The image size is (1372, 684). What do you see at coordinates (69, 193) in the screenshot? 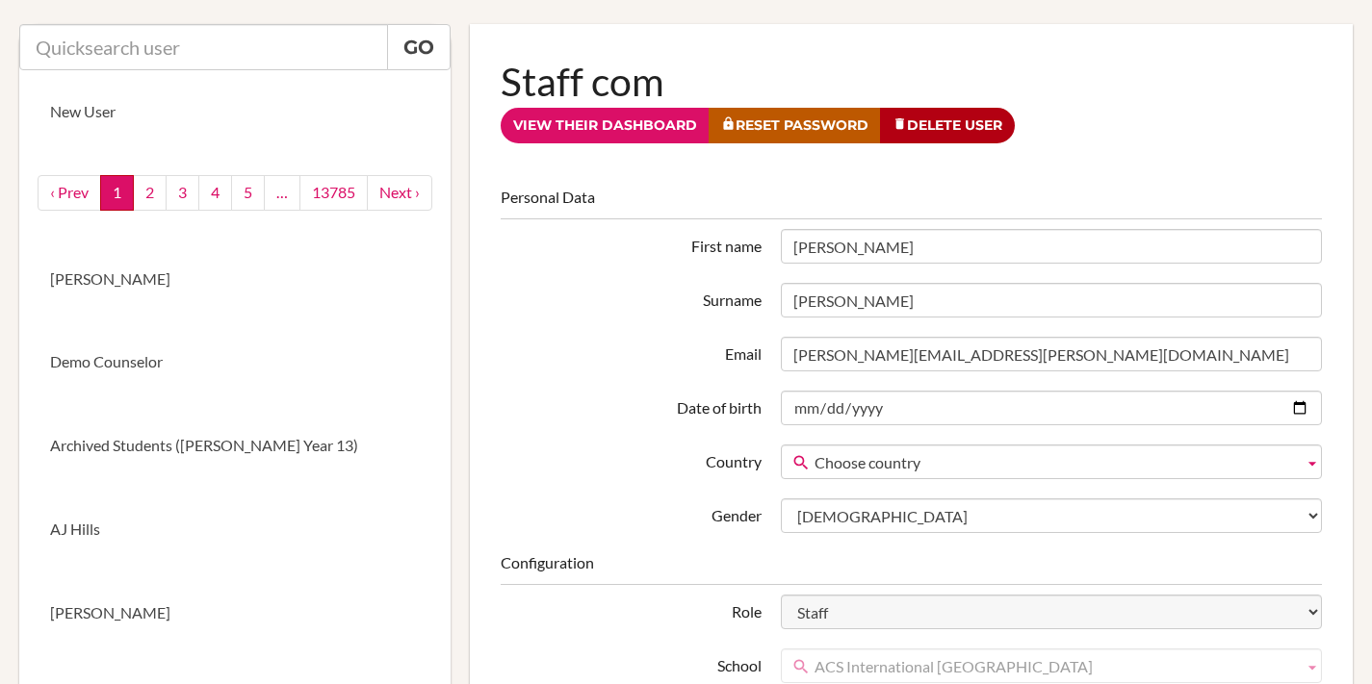
I see `a: ‹ Prev` at bounding box center [69, 193].